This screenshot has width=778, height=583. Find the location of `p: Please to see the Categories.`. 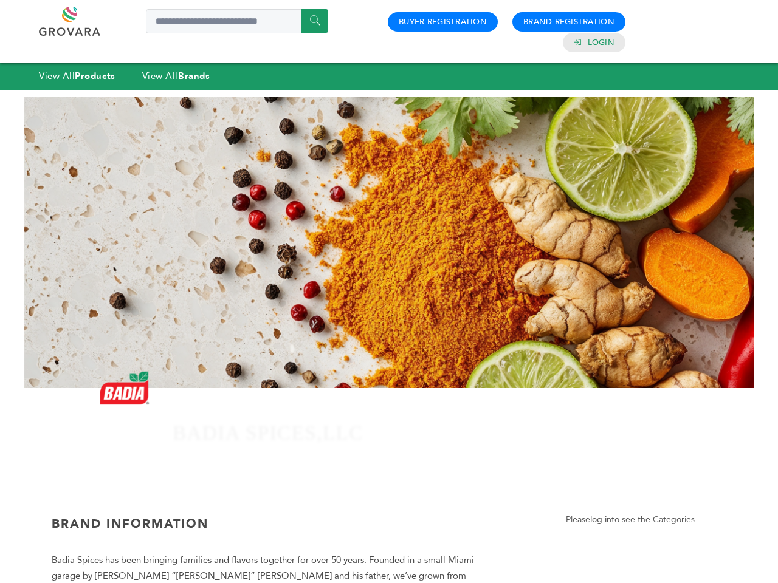

p: Please to see the Categories. is located at coordinates (631, 520).